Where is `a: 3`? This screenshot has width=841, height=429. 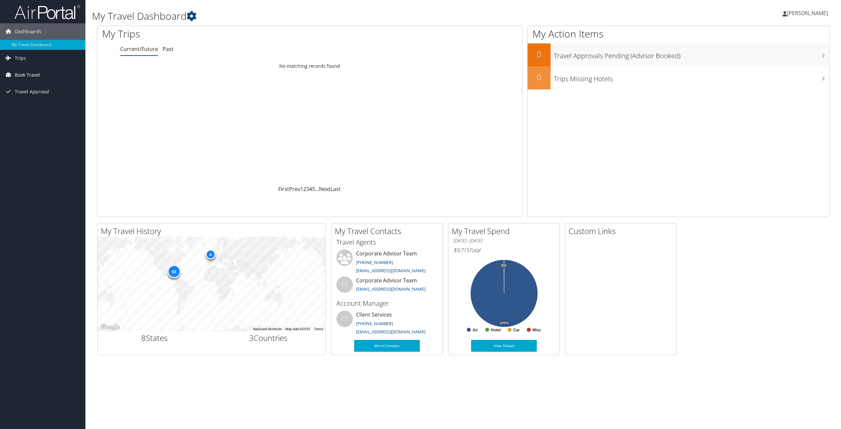 a: 3 is located at coordinates (308, 189).